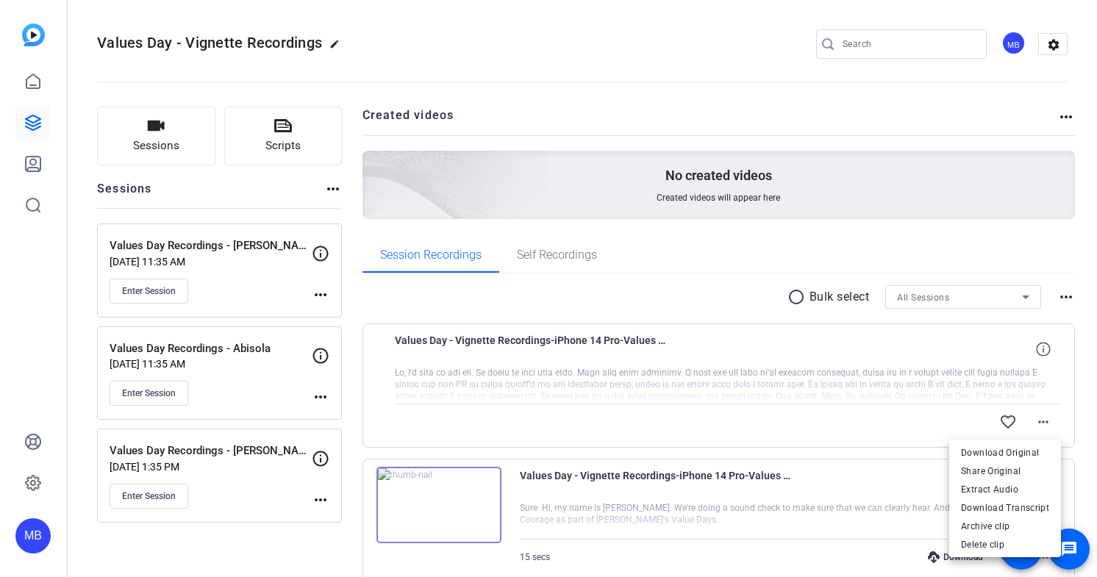  I want to click on span: Archive clip, so click(1005, 526).